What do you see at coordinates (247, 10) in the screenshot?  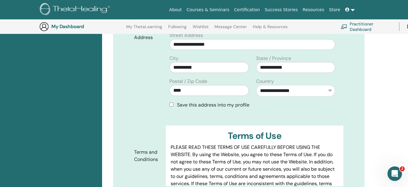 I see `a: Certification` at bounding box center [247, 10].